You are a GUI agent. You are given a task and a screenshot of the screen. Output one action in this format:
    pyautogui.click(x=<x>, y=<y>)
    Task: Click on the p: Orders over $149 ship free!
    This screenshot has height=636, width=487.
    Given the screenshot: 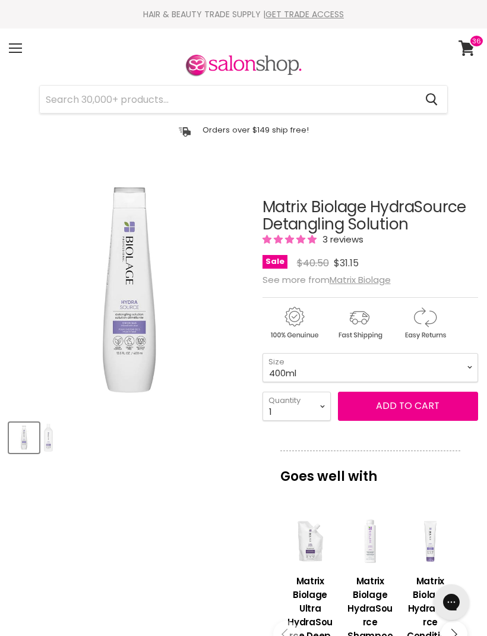 What is the action you would take?
    pyautogui.click(x=256, y=130)
    